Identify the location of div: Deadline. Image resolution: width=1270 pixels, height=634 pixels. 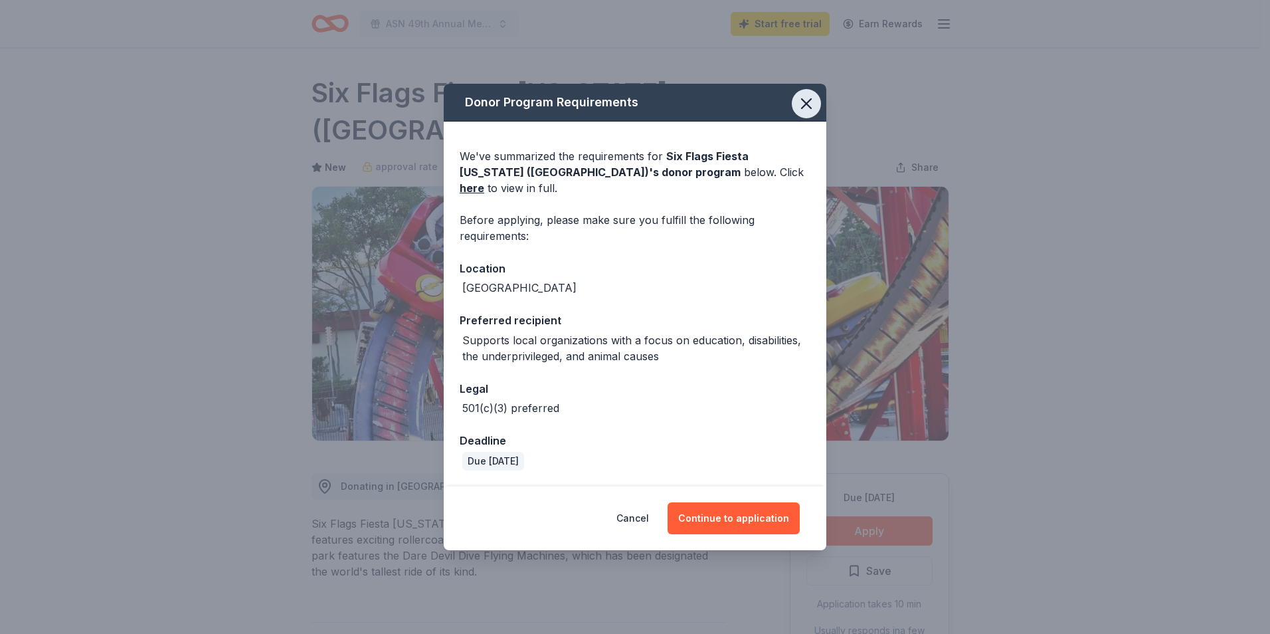
(635, 440).